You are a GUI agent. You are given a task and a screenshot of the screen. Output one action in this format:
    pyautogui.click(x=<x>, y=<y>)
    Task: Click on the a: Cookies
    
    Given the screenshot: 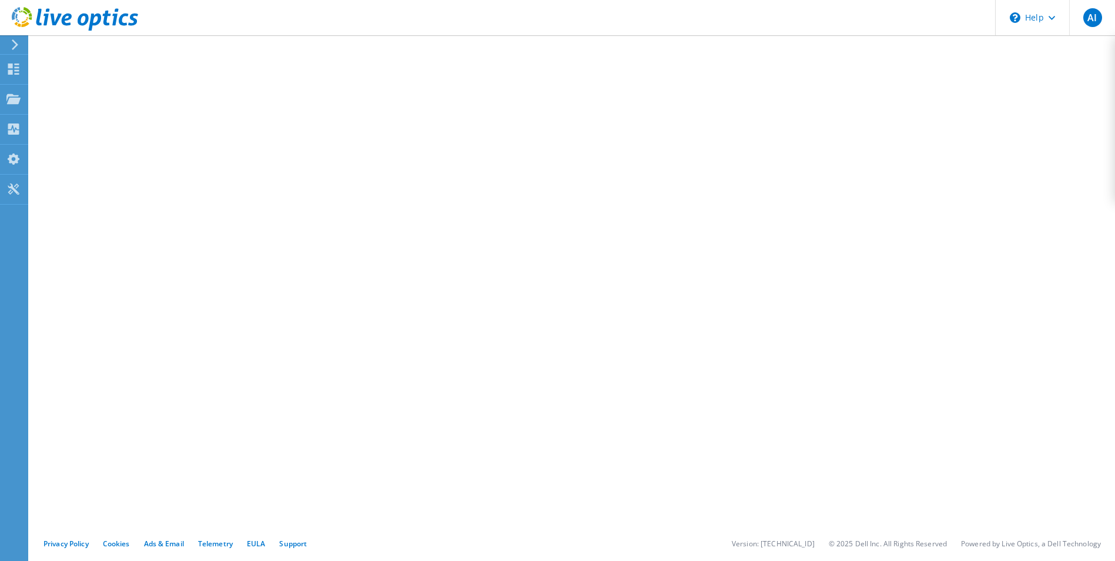 What is the action you would take?
    pyautogui.click(x=116, y=543)
    